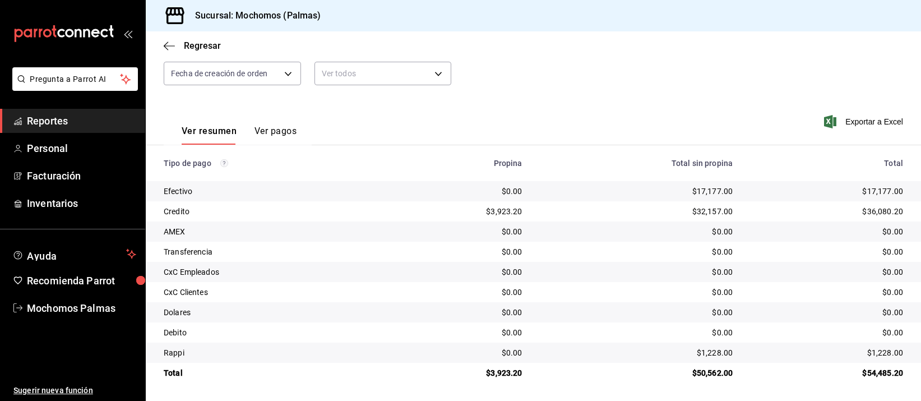 The image size is (921, 401). What do you see at coordinates (271, 211) in the screenshot?
I see `div: Credito` at bounding box center [271, 211].